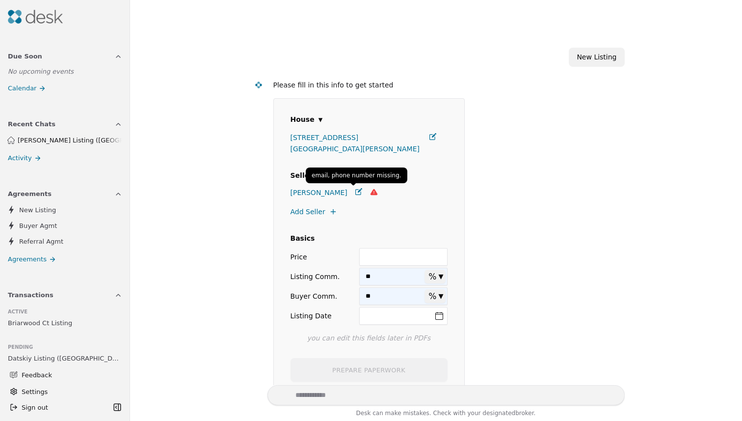 The height and width of the screenshot is (421, 742). I want to click on textarea: Write your prompt here, so click(446, 394).